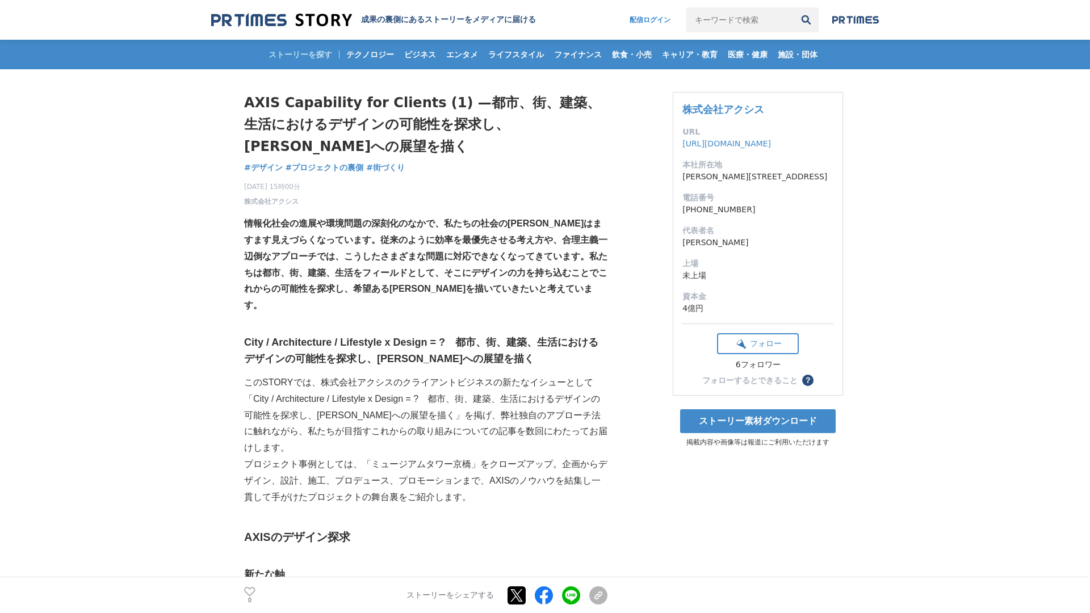  What do you see at coordinates (632, 55) in the screenshot?
I see `a: 飲食・小売` at bounding box center [632, 55].